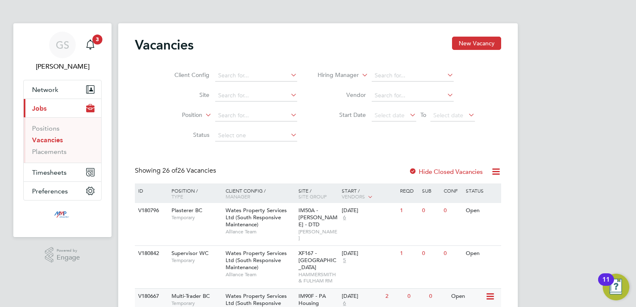 Image resolution: width=636 pixels, height=307 pixels. What do you see at coordinates (176, 171) in the screenshot?
I see `div: Showing` at bounding box center [176, 171].